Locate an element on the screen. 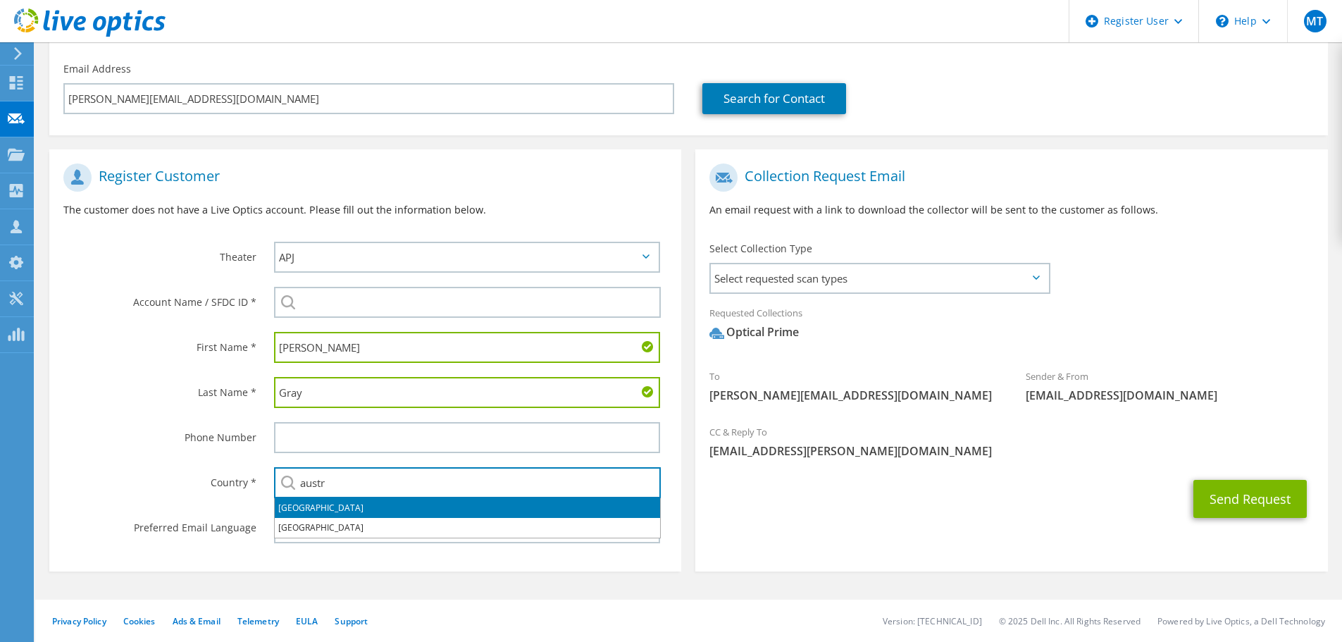 The image size is (1342, 642). h1: Register Customer is located at coordinates (361, 178).